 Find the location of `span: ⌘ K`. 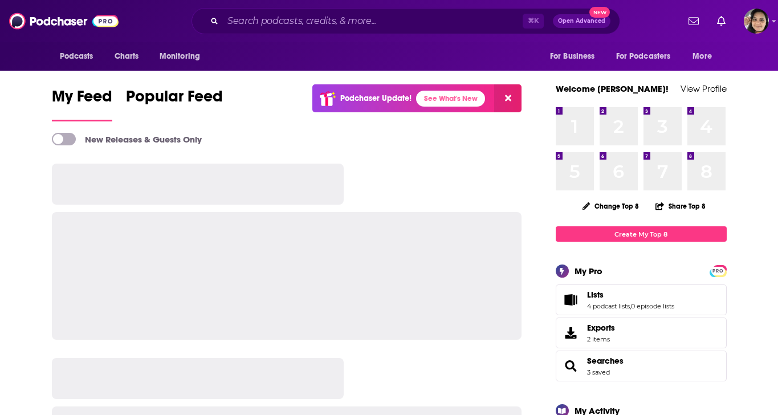

span: ⌘ K is located at coordinates (533, 21).